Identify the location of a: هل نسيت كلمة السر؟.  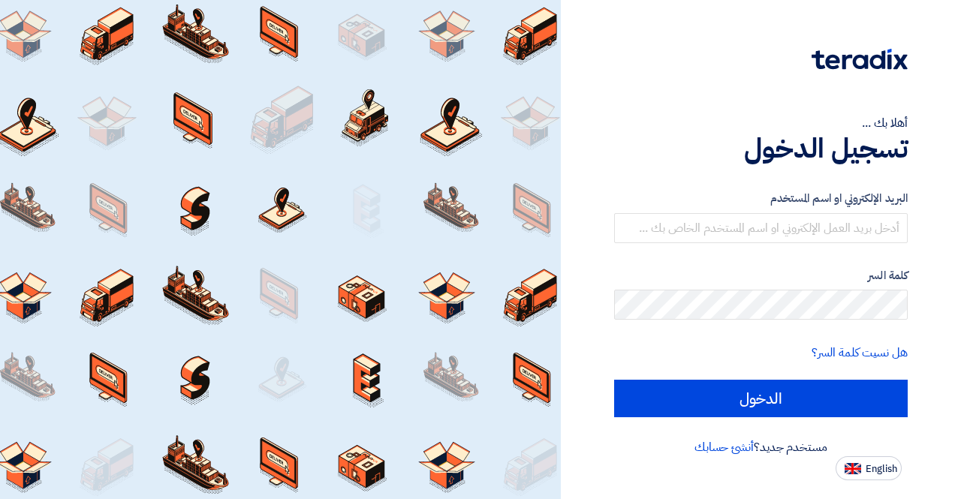
(859, 353).